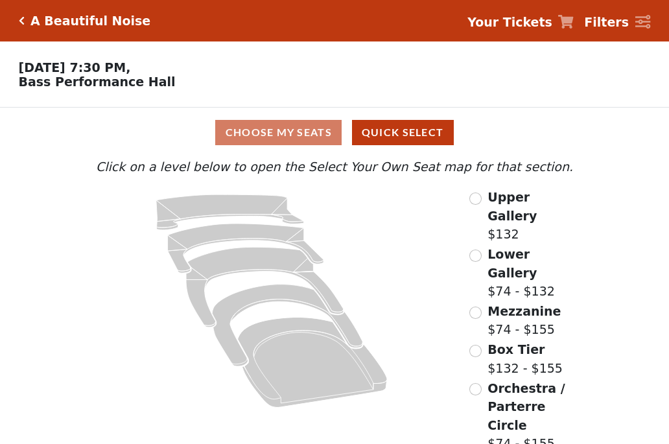 This screenshot has height=444, width=669. Describe the element at coordinates (617, 22) in the screenshot. I see `a: Filters` at that location.